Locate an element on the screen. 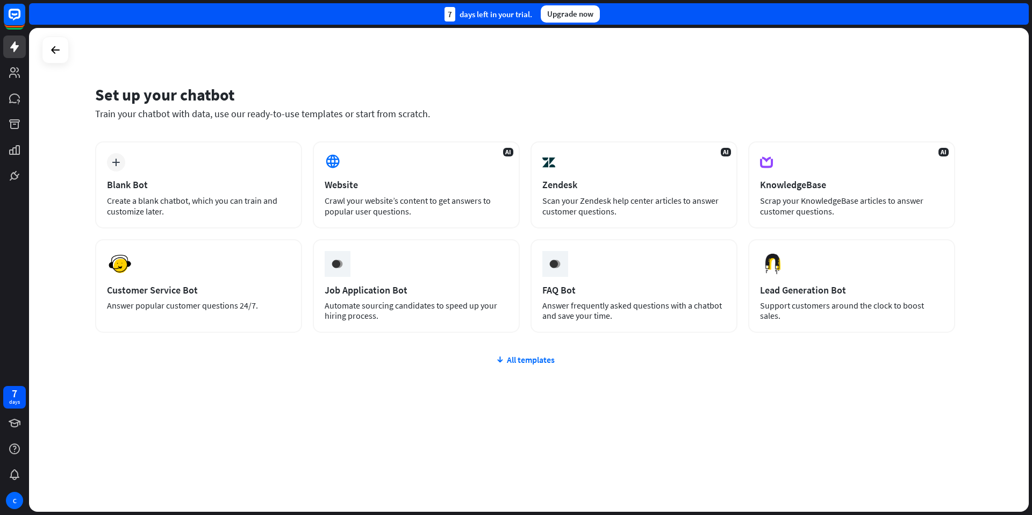 The height and width of the screenshot is (515, 1032). div: days left in your trial. is located at coordinates (488, 14).